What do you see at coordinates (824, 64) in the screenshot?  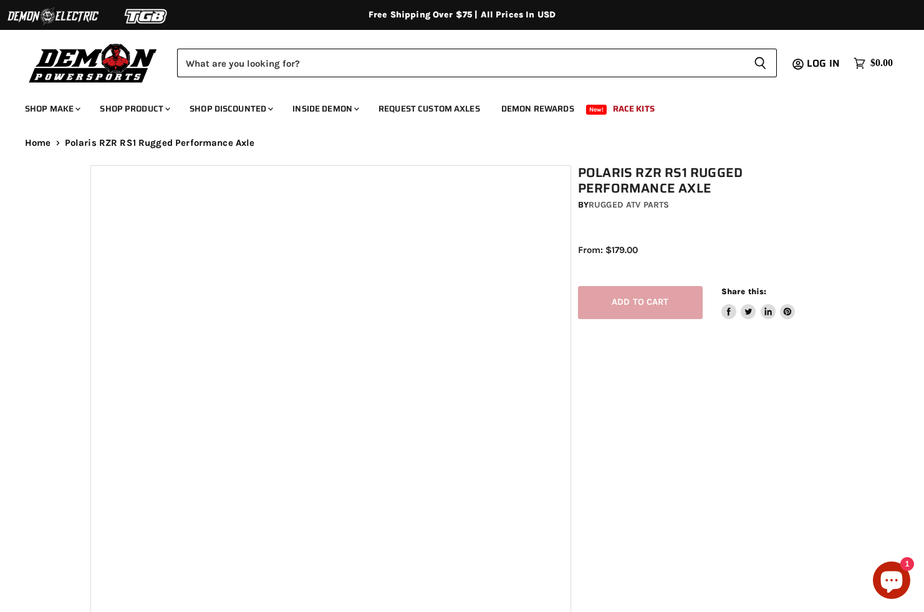 I see `a: Log in` at bounding box center [824, 64].